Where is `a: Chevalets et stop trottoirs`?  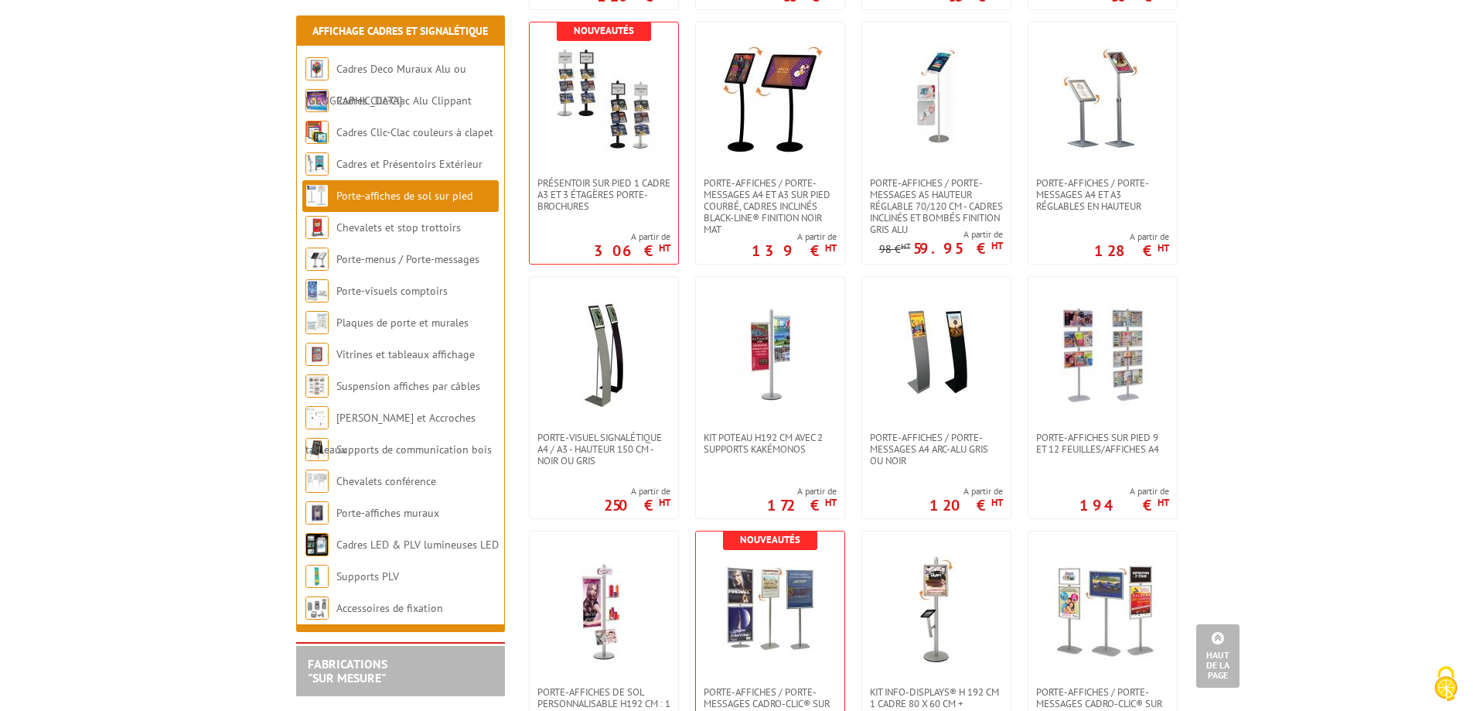 a: Chevalets et stop trottoirs is located at coordinates (398, 227).